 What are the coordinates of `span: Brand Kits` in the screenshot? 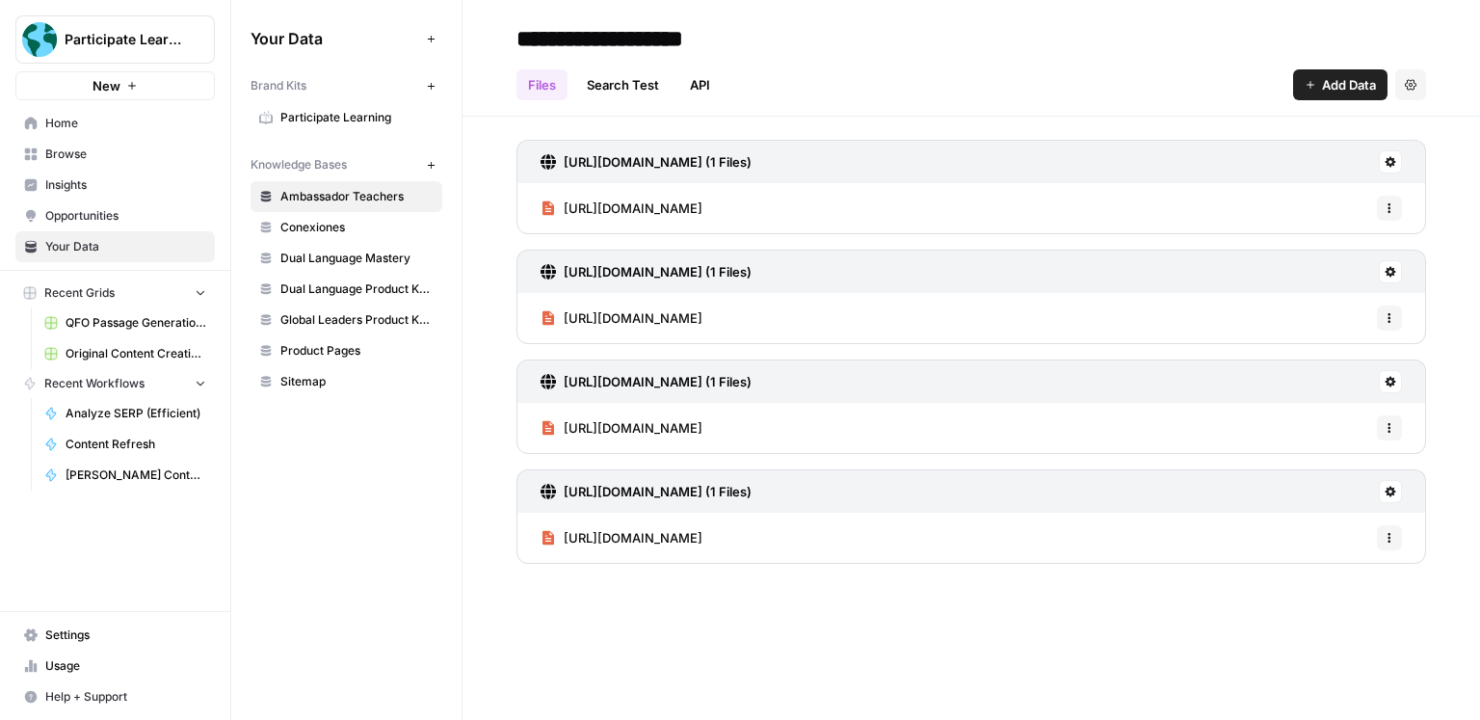 It's located at (278, 86).